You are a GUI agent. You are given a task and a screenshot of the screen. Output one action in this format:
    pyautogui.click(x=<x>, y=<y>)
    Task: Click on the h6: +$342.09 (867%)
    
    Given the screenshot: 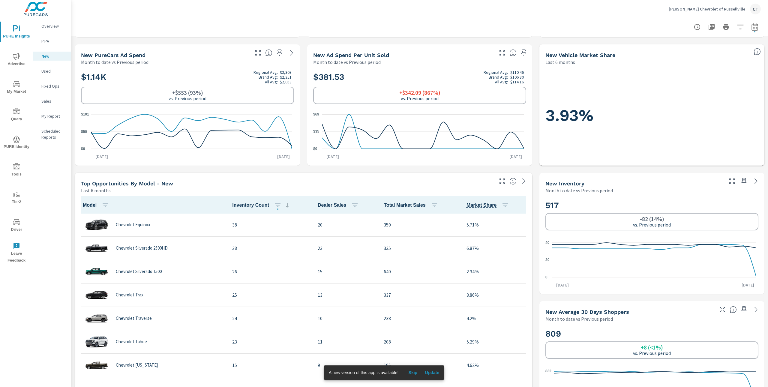 What is the action you would take?
    pyautogui.click(x=420, y=93)
    